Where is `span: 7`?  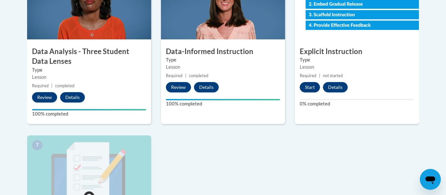 span: 7 is located at coordinates (37, 146).